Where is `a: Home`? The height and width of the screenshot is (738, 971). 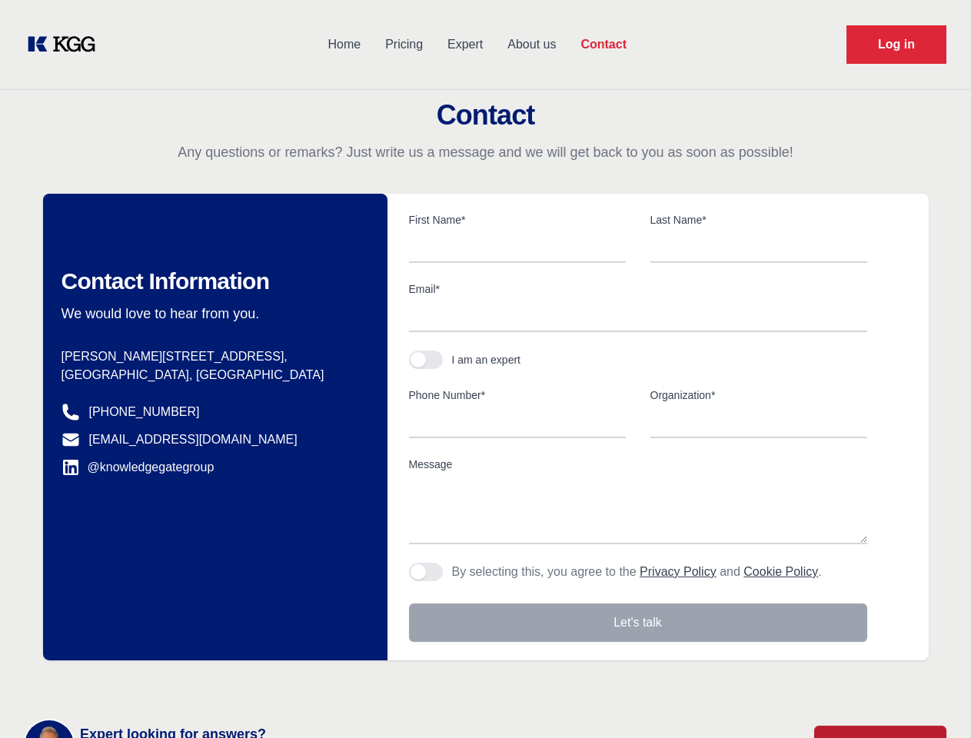 a: Home is located at coordinates (344, 45).